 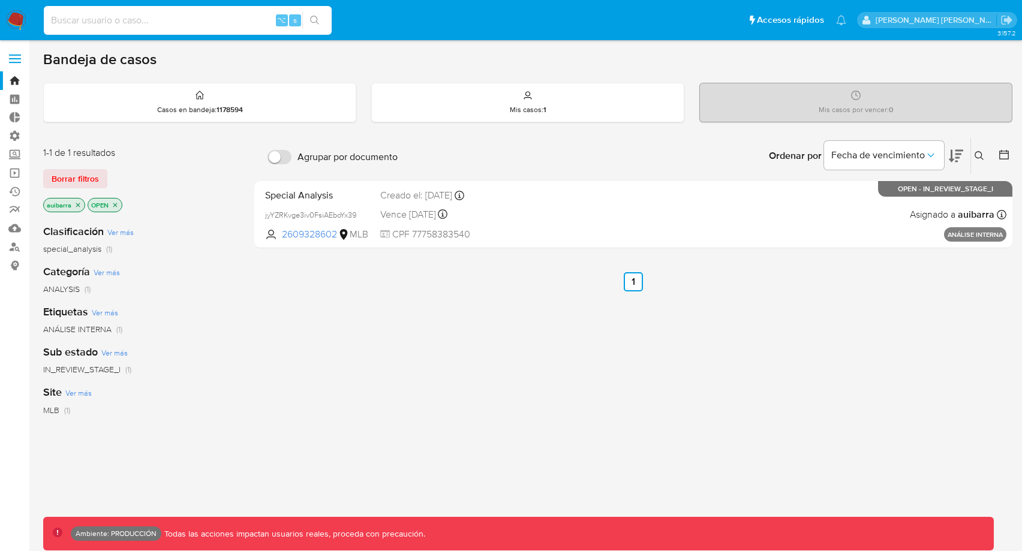 I want to click on a: Notificaciones, so click(x=841, y=20).